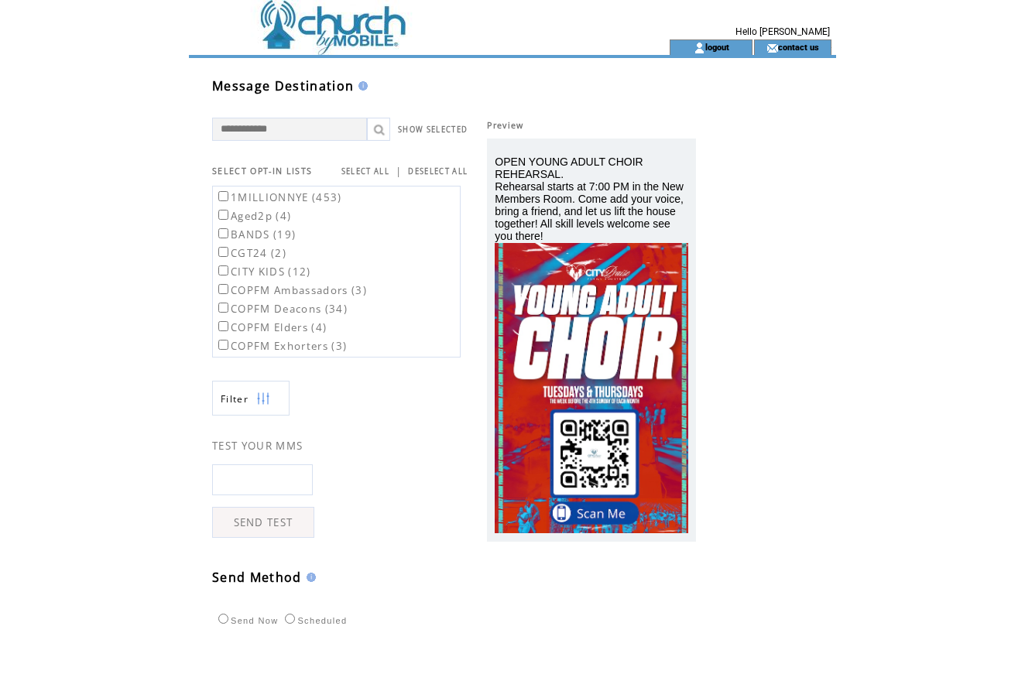 This screenshot has height=698, width=1025. Describe the element at coordinates (283, 86) in the screenshot. I see `span: Message Destination` at that location.